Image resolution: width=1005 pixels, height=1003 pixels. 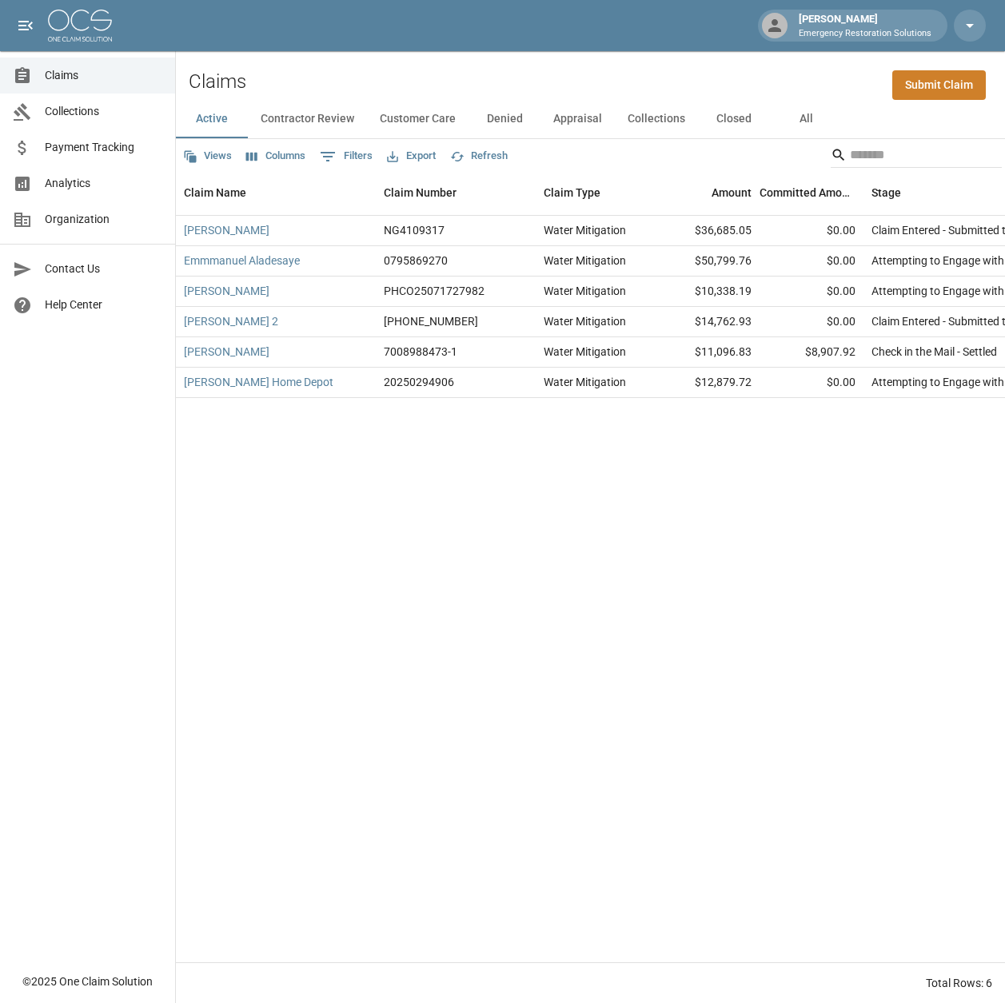 What do you see at coordinates (886, 193) in the screenshot?
I see `div: Stage` at bounding box center [886, 193].